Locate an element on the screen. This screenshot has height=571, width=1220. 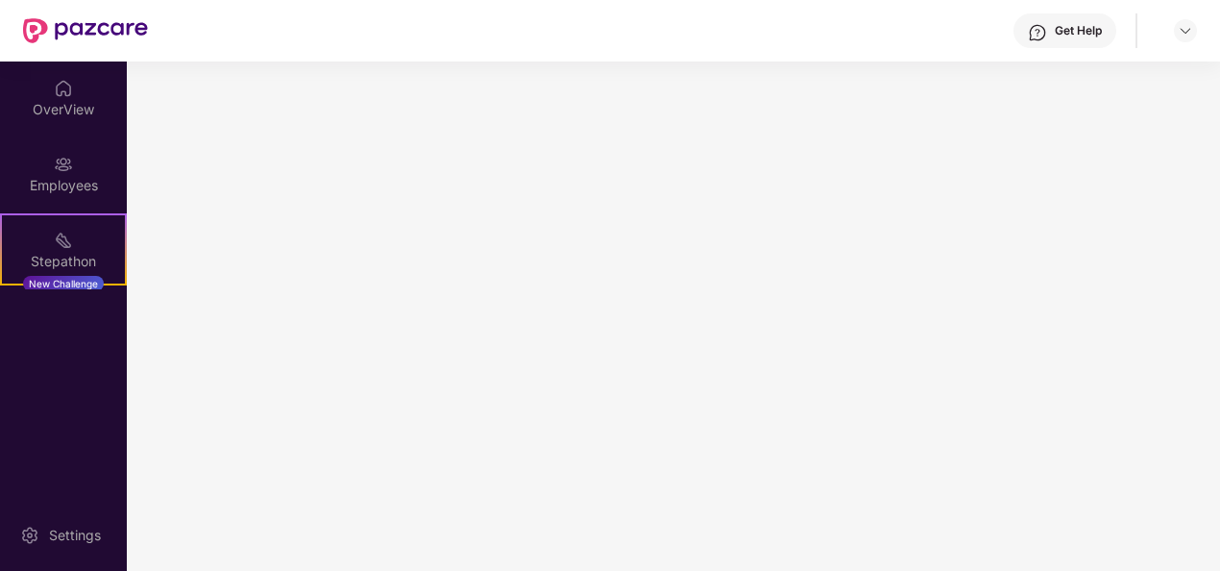
div: Settings is located at coordinates (75, 535).